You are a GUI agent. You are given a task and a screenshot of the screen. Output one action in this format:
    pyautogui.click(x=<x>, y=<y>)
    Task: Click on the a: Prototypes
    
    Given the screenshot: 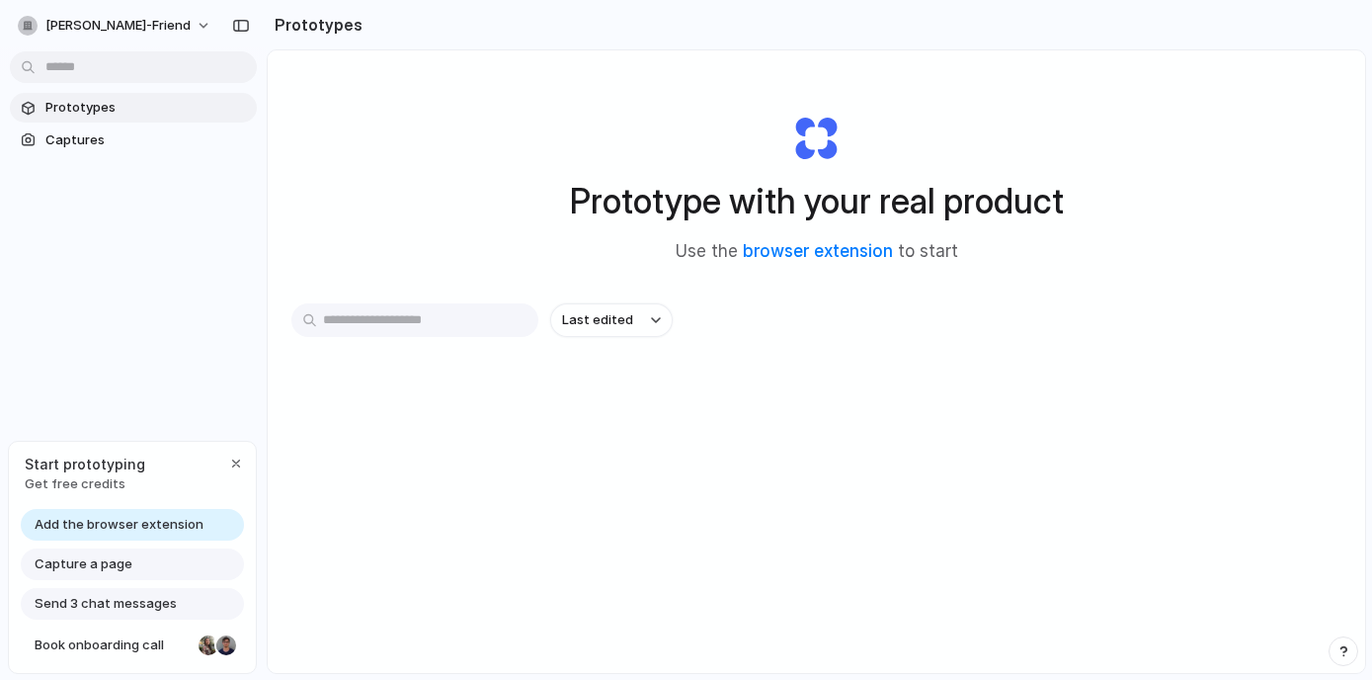 What is the action you would take?
    pyautogui.click(x=133, y=108)
    